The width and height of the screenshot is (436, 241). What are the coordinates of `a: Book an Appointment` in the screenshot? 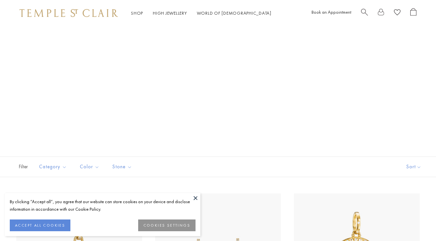 It's located at (331, 12).